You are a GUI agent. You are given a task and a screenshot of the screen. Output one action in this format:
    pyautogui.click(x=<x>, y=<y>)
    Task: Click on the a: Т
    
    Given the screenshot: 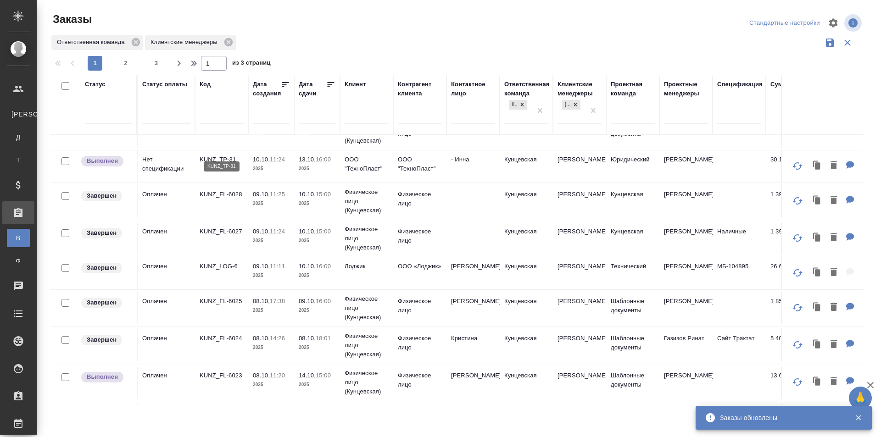 What is the action you would take?
    pyautogui.click(x=18, y=160)
    